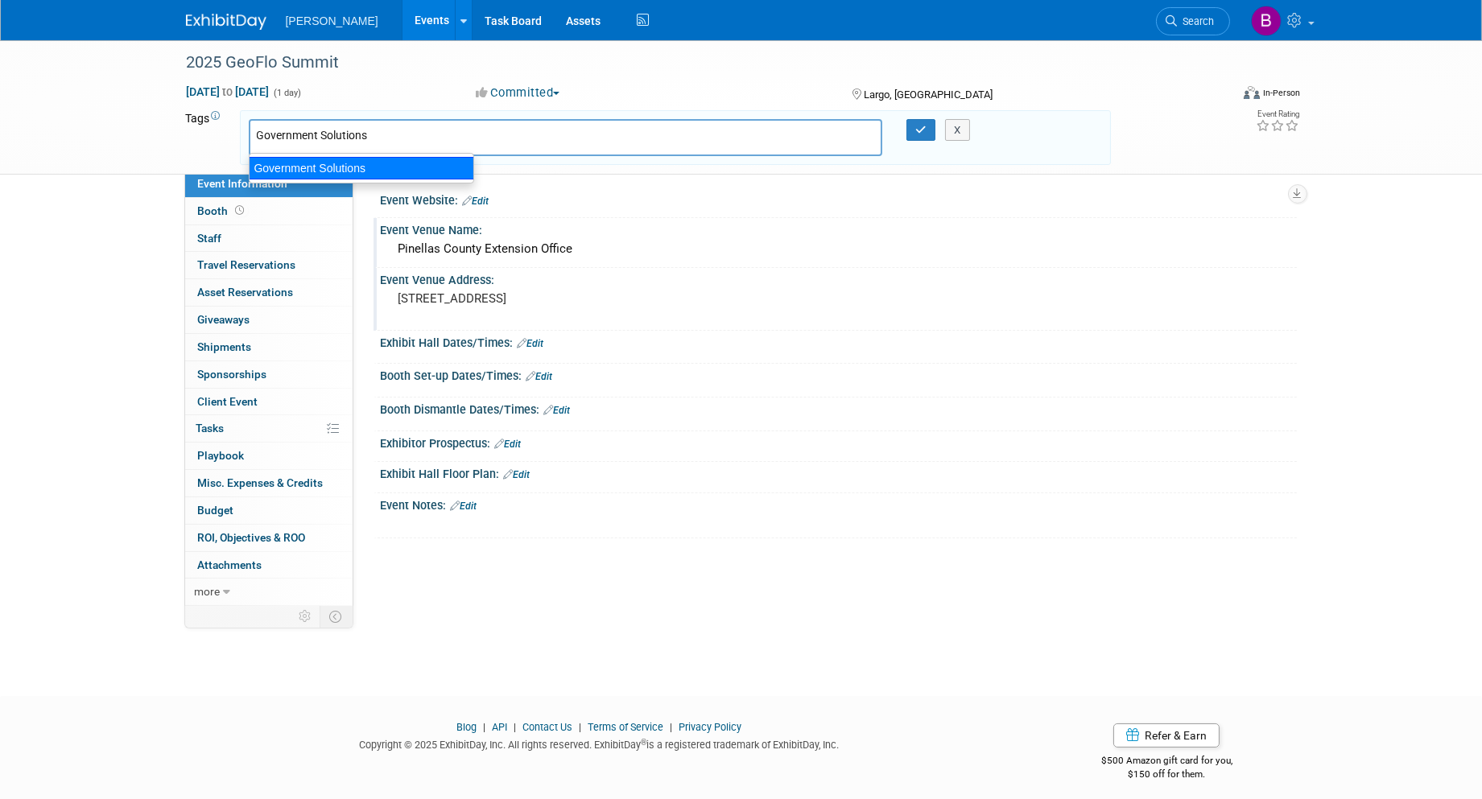 This screenshot has height=799, width=1482. What do you see at coordinates (839, 408) in the screenshot?
I see `div: Booth Dismantle Dates/Times:` at bounding box center [839, 408].